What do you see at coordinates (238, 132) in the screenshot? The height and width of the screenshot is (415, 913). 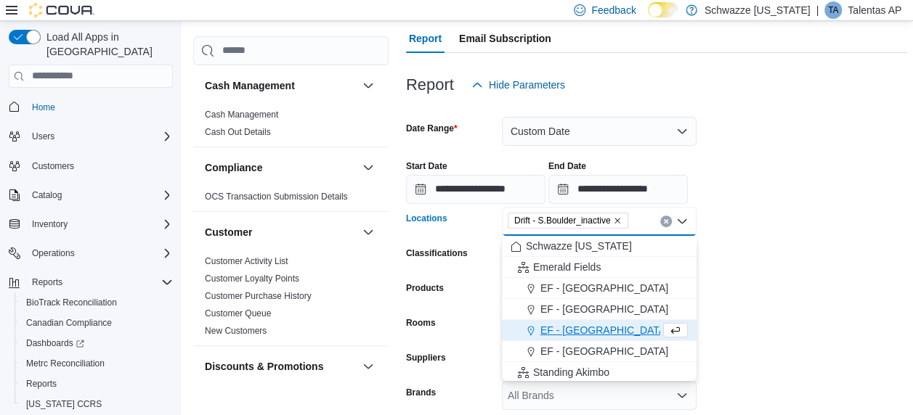 I see `span: Cash Out Details` at bounding box center [238, 132].